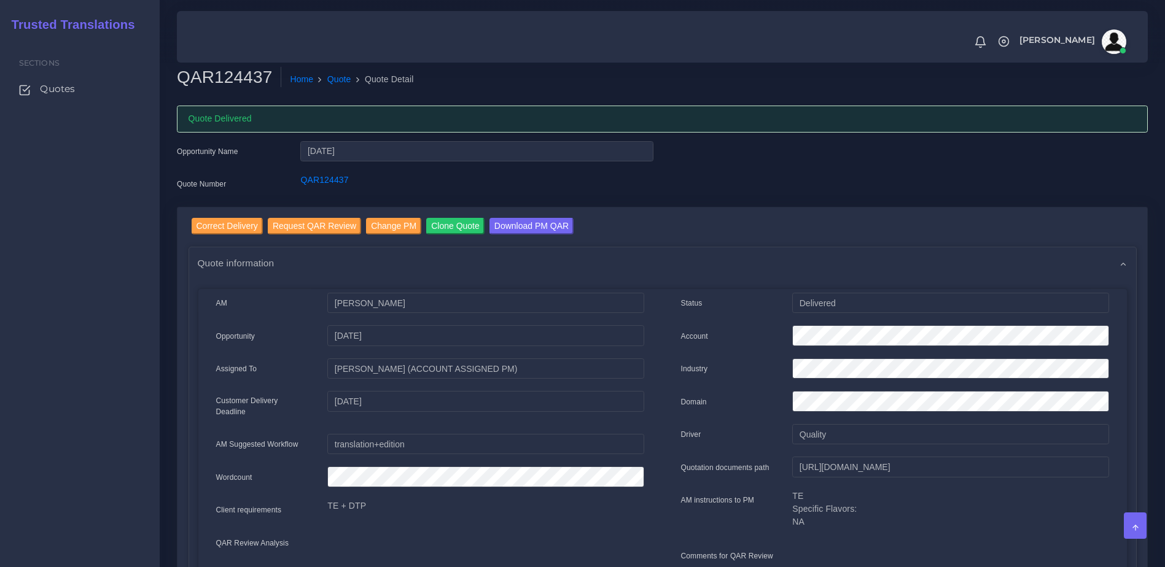  What do you see at coordinates (485, 369) in the screenshot?
I see `input: pm` at bounding box center [485, 369].